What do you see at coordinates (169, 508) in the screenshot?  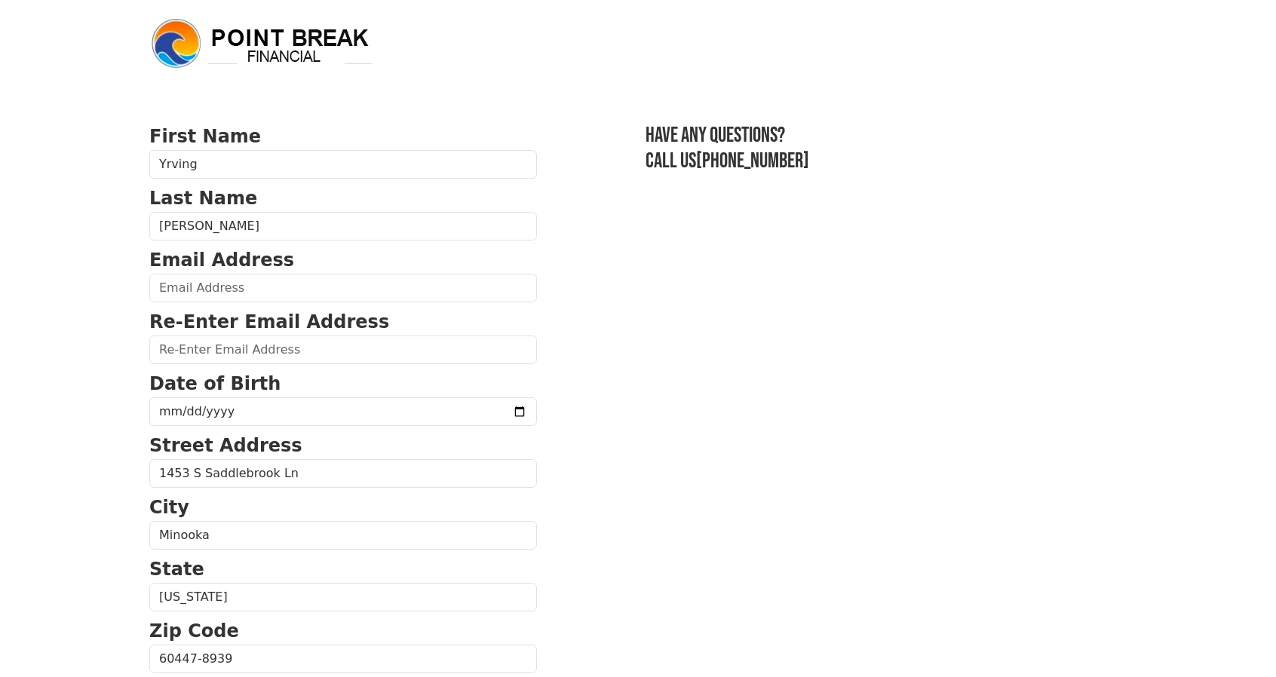 I see `strong: City` at bounding box center [169, 508].